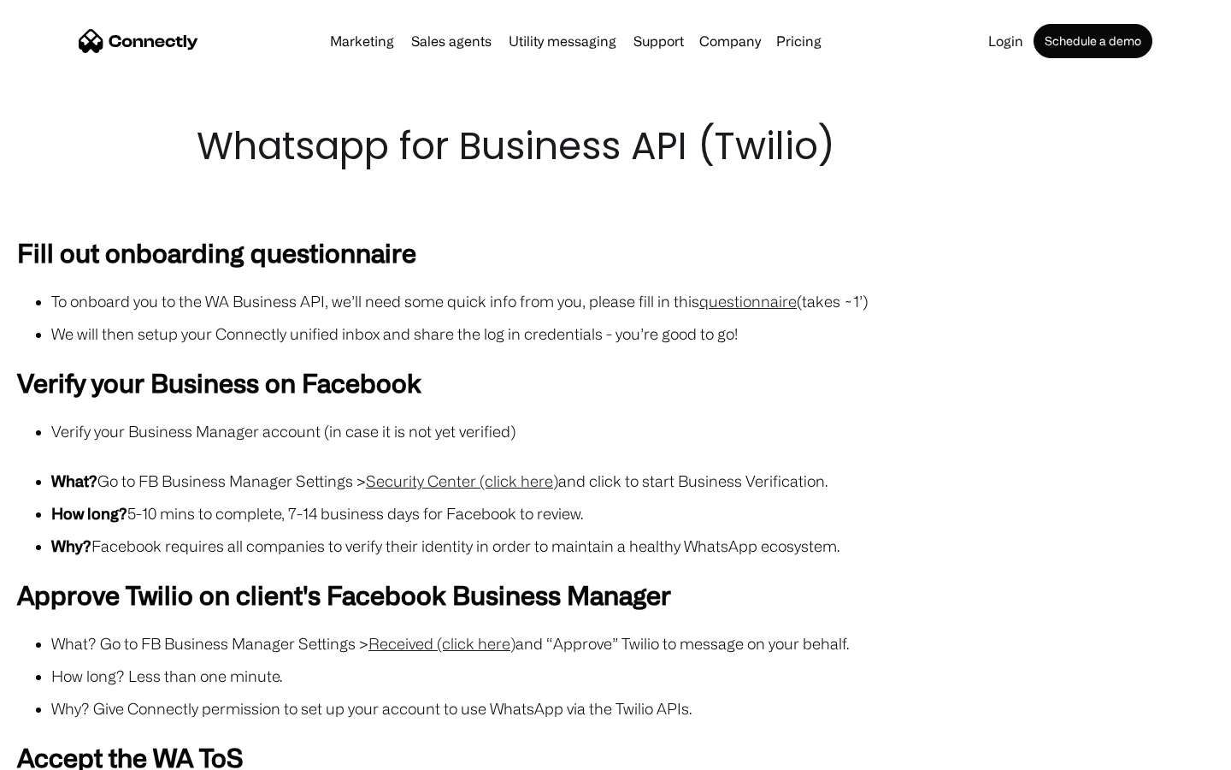  What do you see at coordinates (344, 594) in the screenshot?
I see `strong: Approve Twilio on client's Facebook Business Manager` at bounding box center [344, 594].